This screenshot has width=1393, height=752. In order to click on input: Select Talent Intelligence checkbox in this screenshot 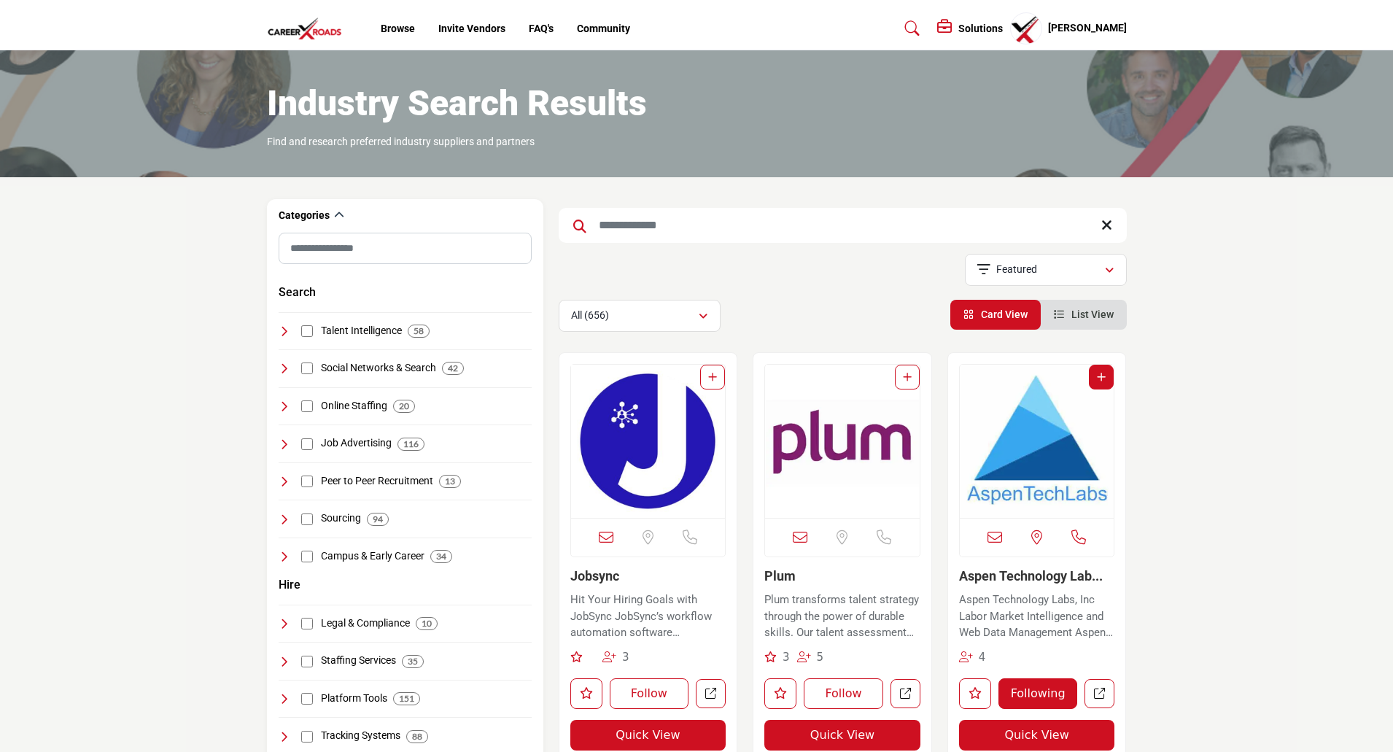, I will do `click(307, 331)`.